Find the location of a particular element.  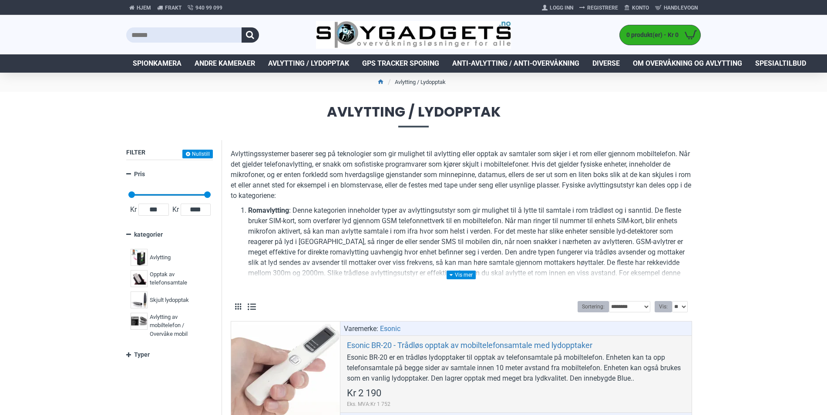

span: GPS Tracker Sporing is located at coordinates (400, 64).